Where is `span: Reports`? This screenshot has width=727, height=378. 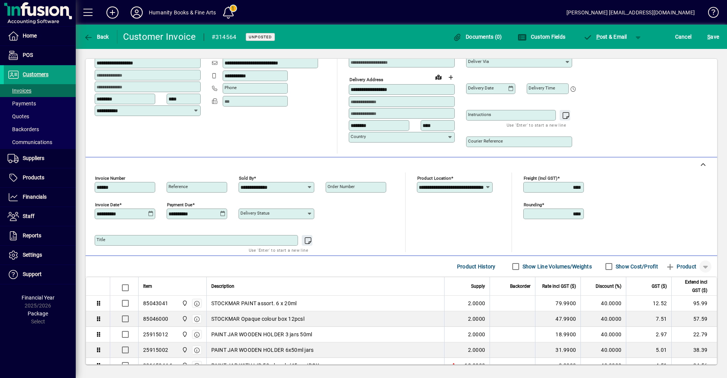 span: Reports is located at coordinates (32, 235).